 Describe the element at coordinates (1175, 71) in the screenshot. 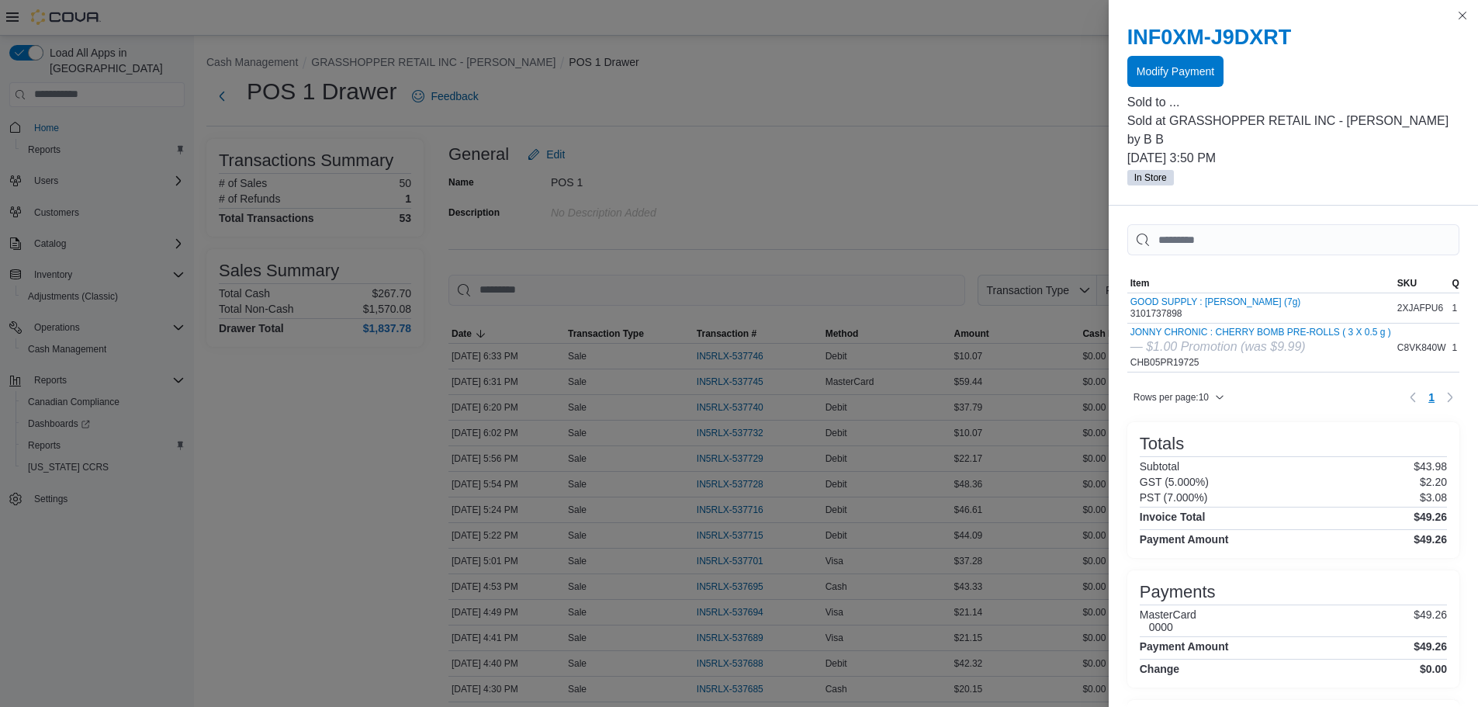

I see `span: Modify Payment` at that location.